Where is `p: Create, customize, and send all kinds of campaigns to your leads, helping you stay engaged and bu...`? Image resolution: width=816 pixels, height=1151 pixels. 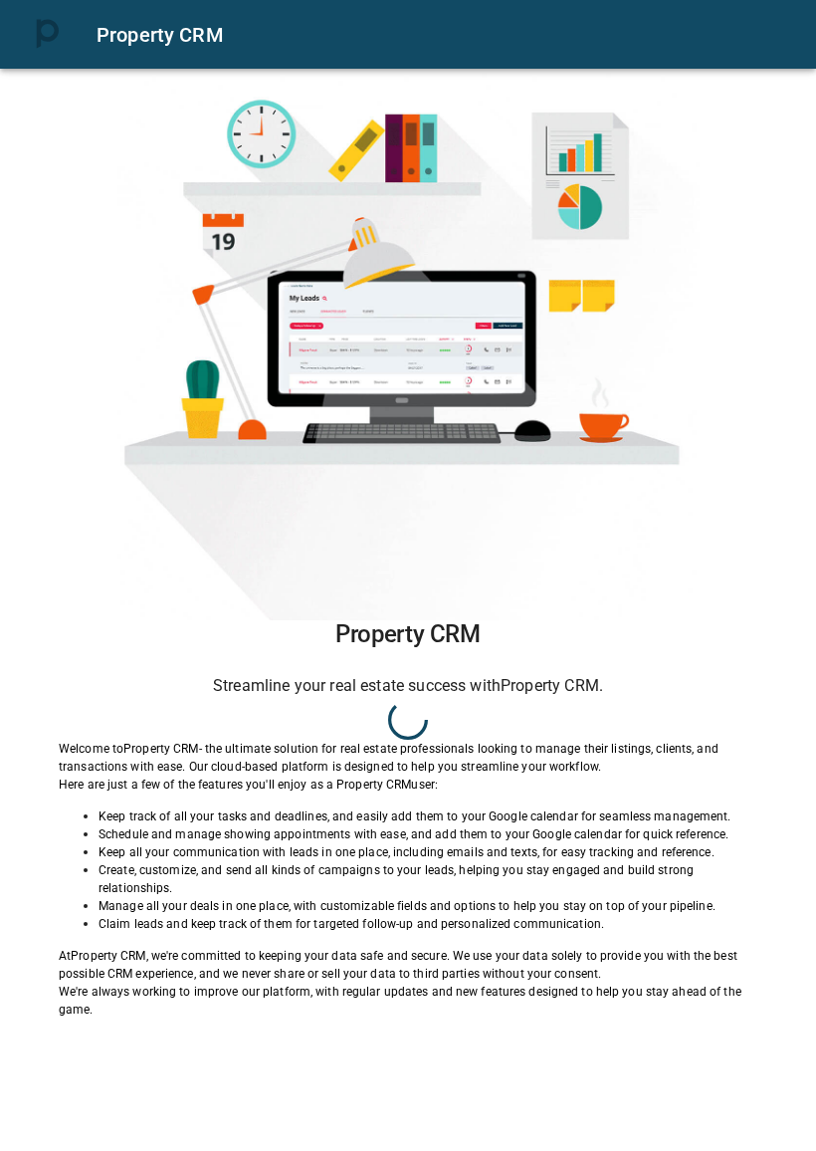 p: Create, customize, and send all kinds of campaigns to your leads, helping you stay engaged and bu... is located at coordinates (428, 879).